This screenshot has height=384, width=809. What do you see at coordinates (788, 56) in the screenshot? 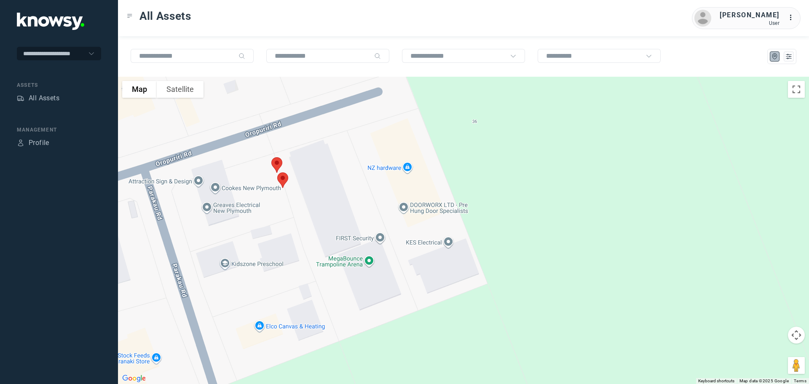
I see `div: List` at bounding box center [788, 56].